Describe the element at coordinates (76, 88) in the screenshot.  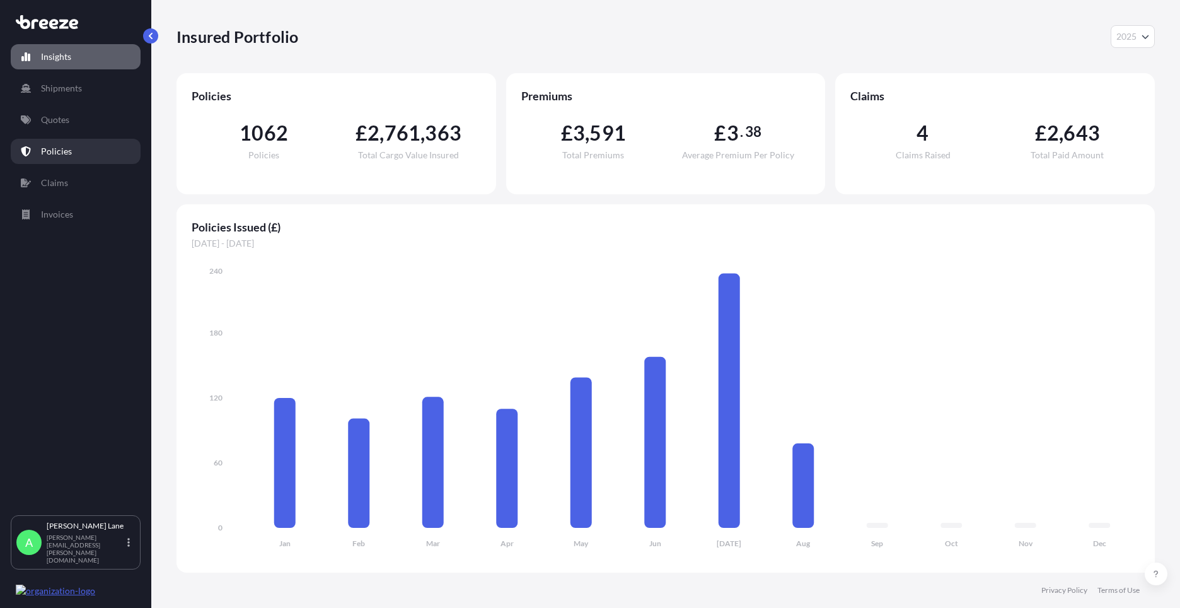
I see `a: Shipments` at that location.